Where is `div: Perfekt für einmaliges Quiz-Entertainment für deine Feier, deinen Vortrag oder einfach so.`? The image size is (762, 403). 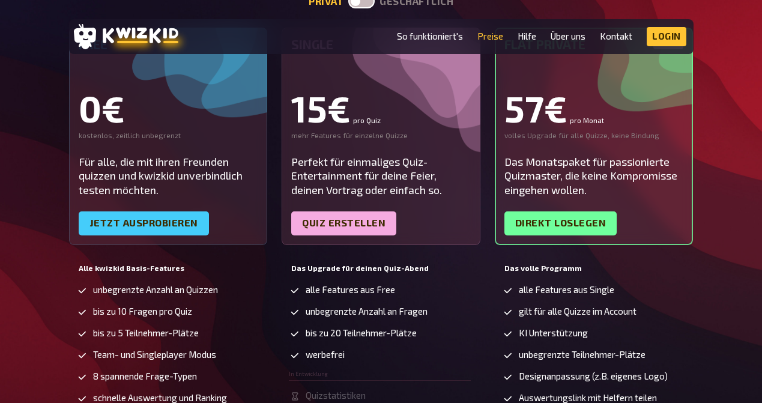
div: Perfekt für einmaliges Quiz-Entertainment für deine Feier, deinen Vortrag oder einfach so. is located at coordinates (381, 176).